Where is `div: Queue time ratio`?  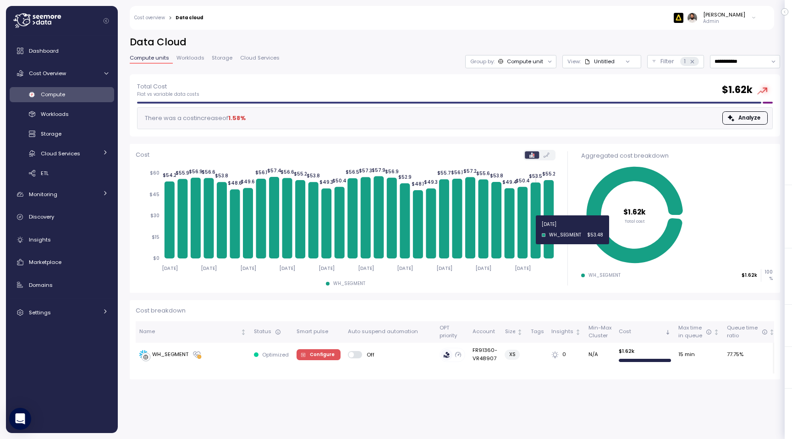 div: Queue time ratio is located at coordinates (747, 332).